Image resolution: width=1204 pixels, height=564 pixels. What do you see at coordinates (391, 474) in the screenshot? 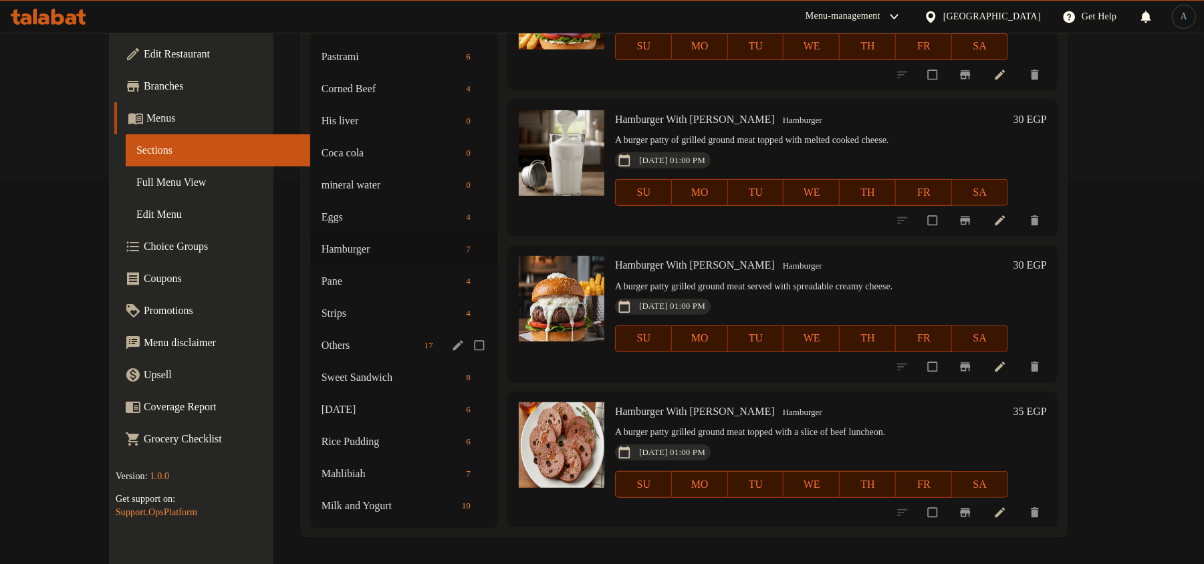
I see `div: Mahlibiah` at bounding box center [391, 474].